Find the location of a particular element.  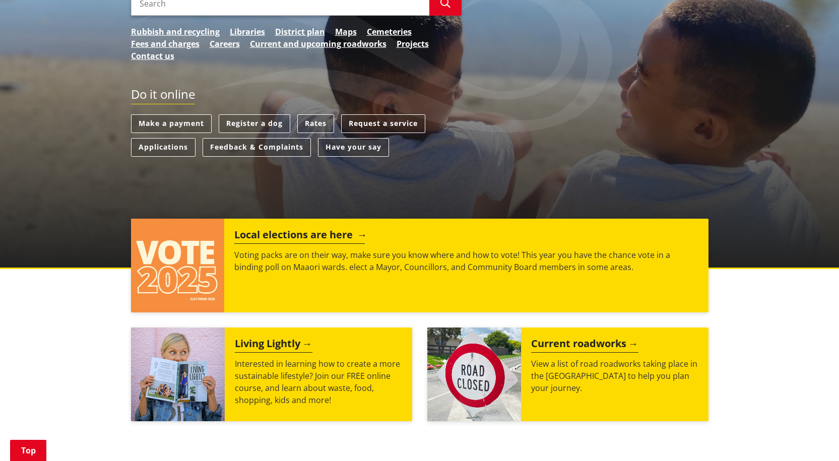

p: Interested in learning how to create a more sustainable lifestyle? Join our FREE online course, a... is located at coordinates (319, 382).